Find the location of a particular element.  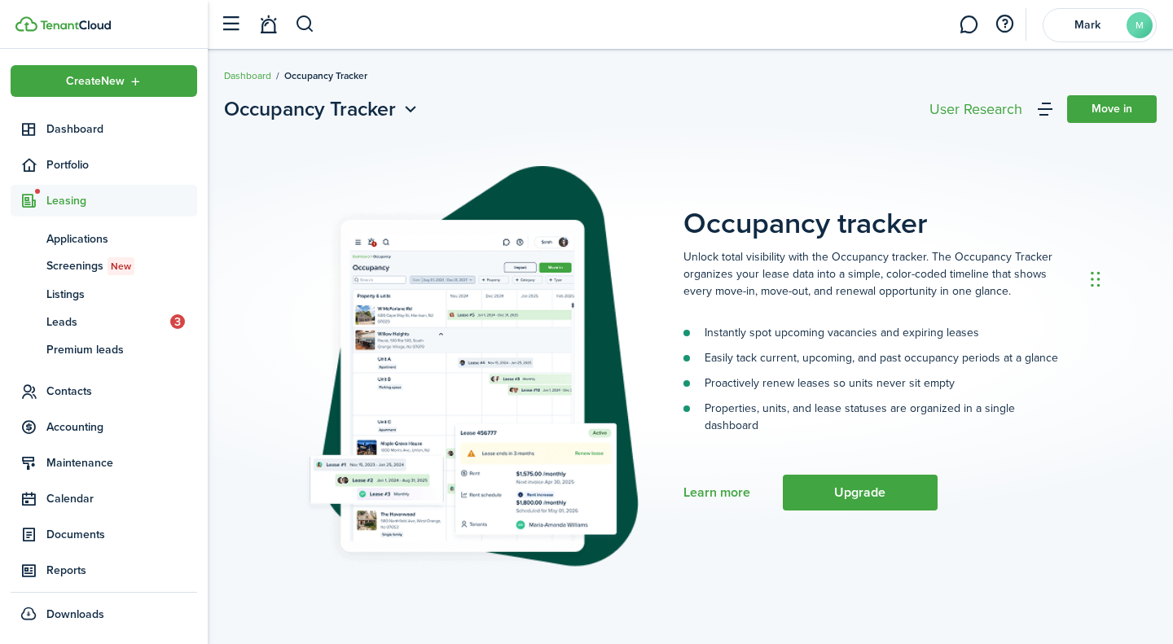

li: Instantly spot upcoming vacancies and expiring leases is located at coordinates (871, 332).